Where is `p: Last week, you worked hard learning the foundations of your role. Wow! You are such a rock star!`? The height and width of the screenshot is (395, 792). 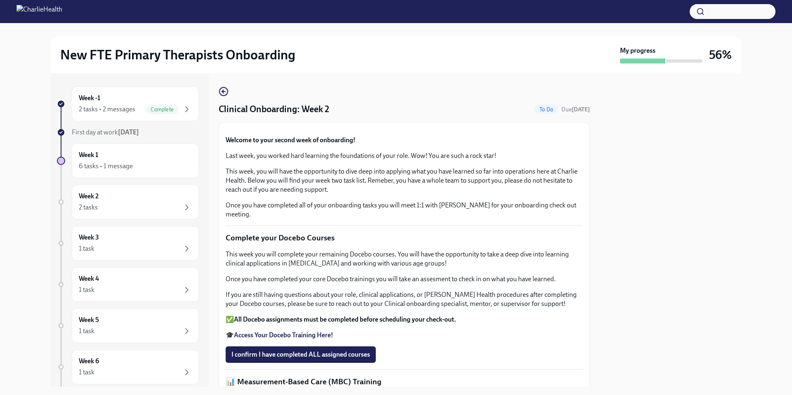 p: Last week, you worked hard learning the foundations of your role. Wow! You are such a rock star! is located at coordinates (404, 156).